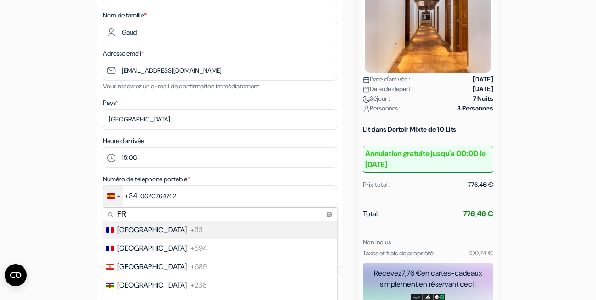 This screenshot has height=300, width=596. What do you see at coordinates (376, 184) in the screenshot?
I see `div: Prix total :` at bounding box center [376, 184].